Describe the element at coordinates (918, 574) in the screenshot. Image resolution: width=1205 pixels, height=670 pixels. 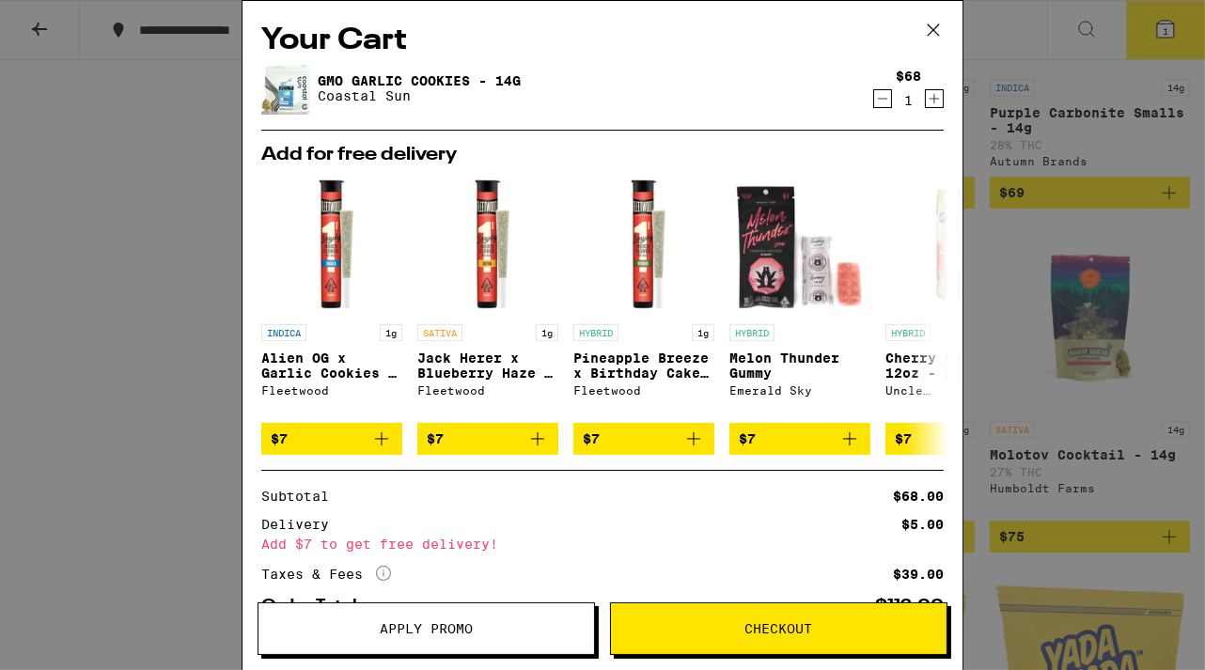
I see `div: $39.00` at that location.